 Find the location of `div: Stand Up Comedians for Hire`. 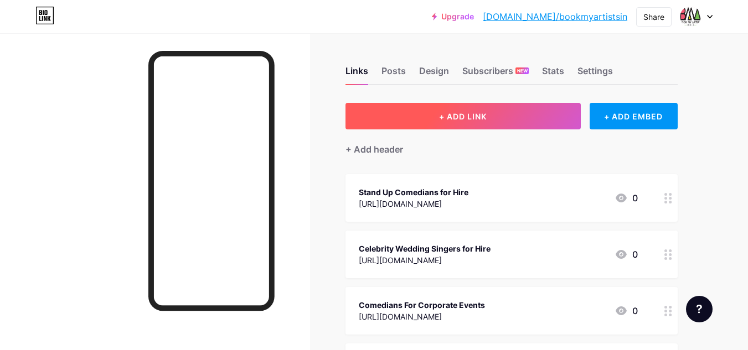

div: Stand Up Comedians for Hire is located at coordinates (413, 192).